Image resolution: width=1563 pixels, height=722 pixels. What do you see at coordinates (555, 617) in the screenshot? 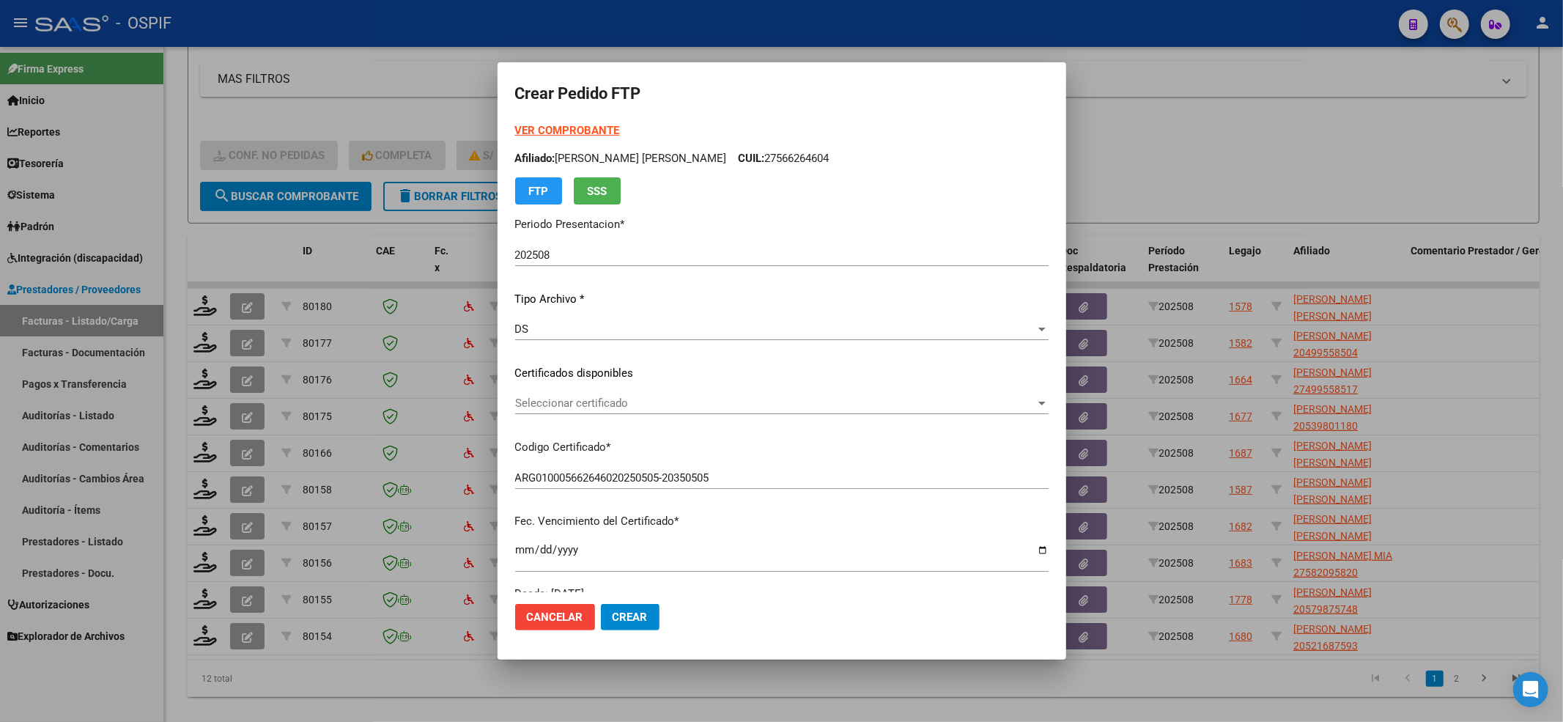
I see `button: Cancelar` at bounding box center [555, 617].